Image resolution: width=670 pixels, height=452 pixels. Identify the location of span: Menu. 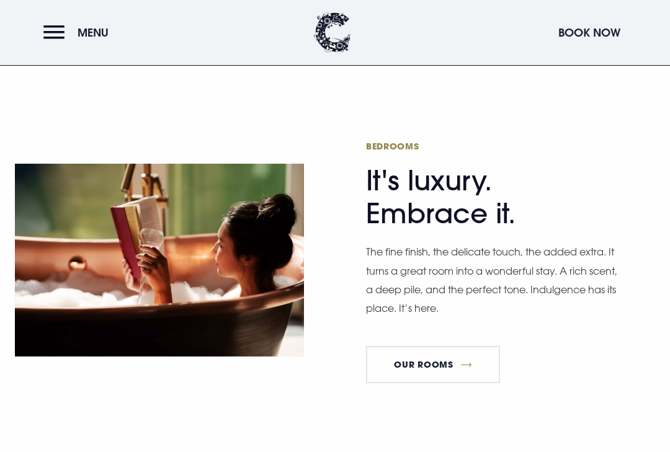
(93, 32).